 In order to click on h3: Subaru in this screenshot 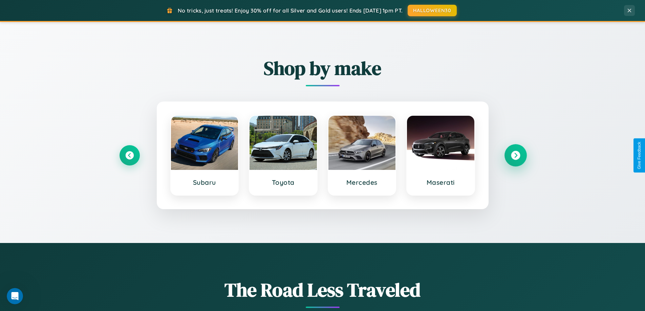, I will do `click(205, 183)`.